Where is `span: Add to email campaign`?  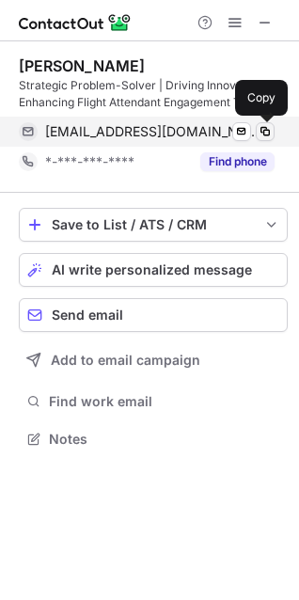
span: Add to email campaign is located at coordinates (125, 360).